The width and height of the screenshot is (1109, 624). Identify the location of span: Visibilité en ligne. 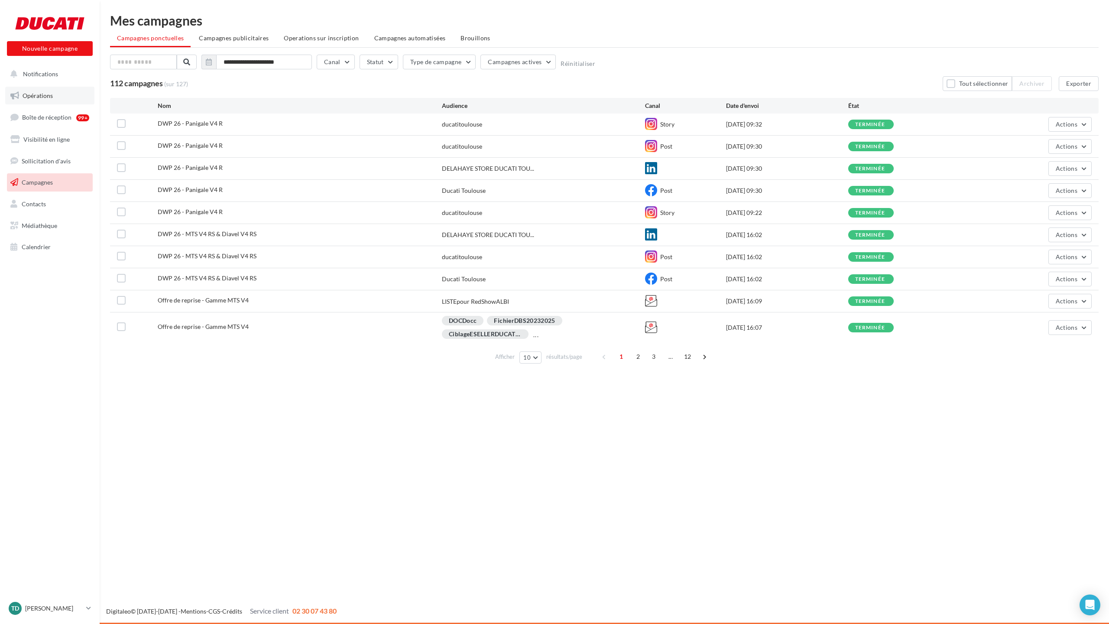
(46, 139).